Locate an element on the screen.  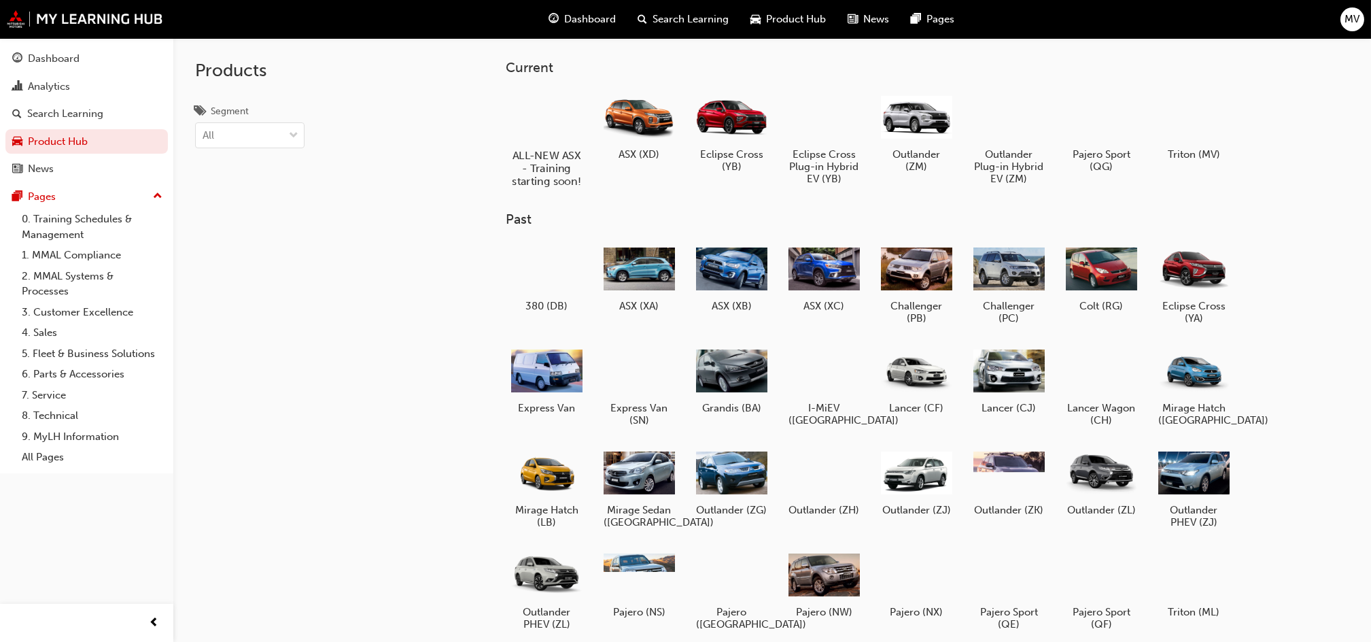
span: Pages is located at coordinates (941, 19).